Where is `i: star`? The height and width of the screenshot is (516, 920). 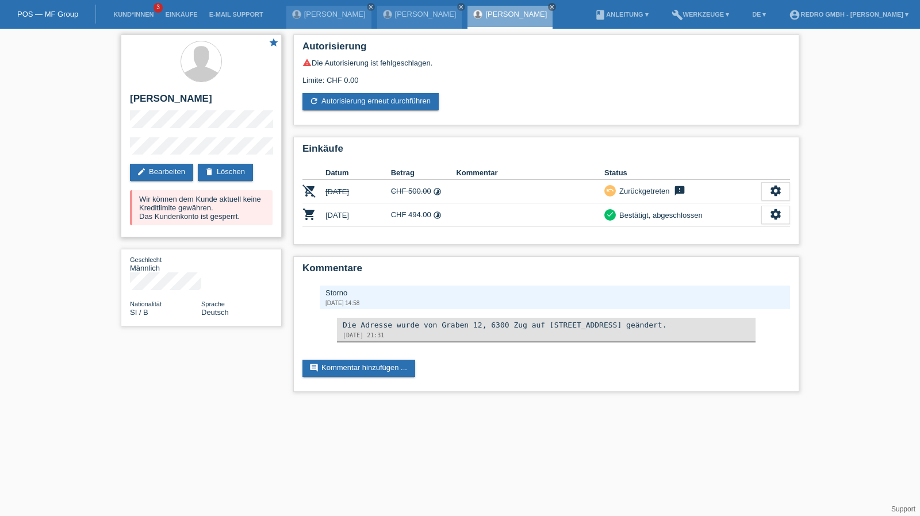
i: star is located at coordinates (274, 43).